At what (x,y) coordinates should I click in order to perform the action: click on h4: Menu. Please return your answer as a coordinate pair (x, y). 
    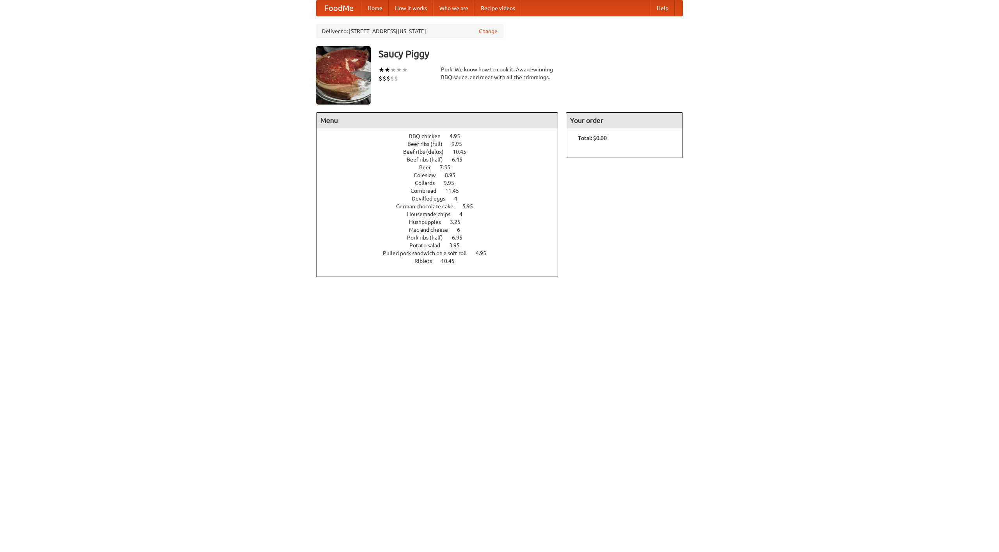
    Looking at the image, I should click on (437, 121).